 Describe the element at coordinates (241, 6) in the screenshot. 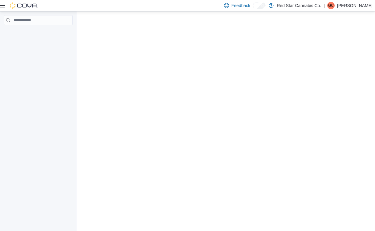

I see `span: Feedback` at that location.